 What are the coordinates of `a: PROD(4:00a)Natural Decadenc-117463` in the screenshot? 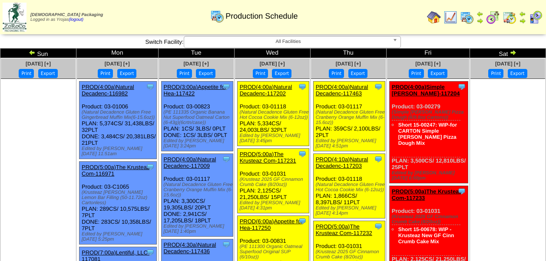 It's located at (342, 90).